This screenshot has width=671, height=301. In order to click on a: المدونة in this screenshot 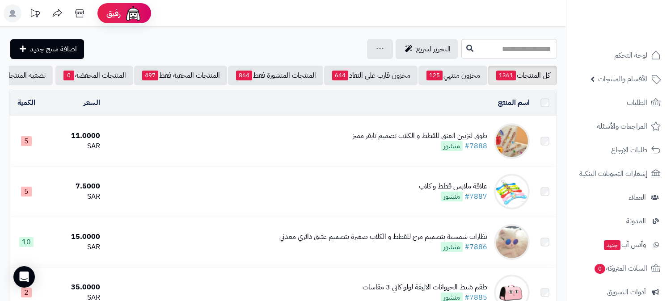, I will do `click(619, 221)`.